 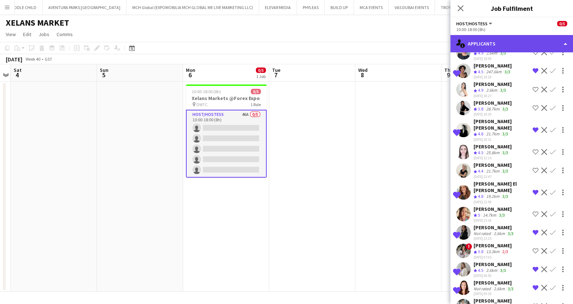 I want to click on span: 4, so click(x=17, y=75).